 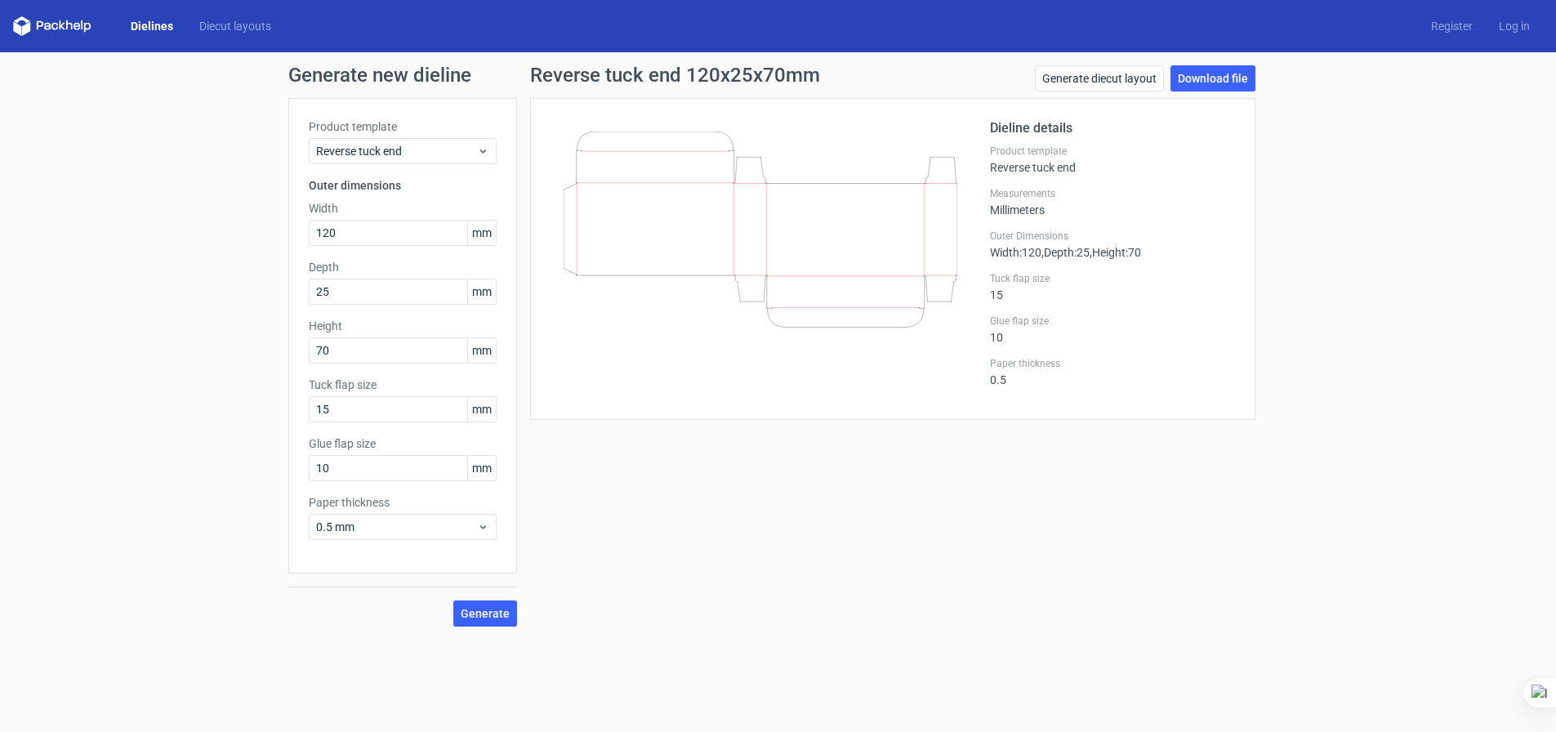 What do you see at coordinates (485, 613) in the screenshot?
I see `button: Generate` at bounding box center [485, 613].